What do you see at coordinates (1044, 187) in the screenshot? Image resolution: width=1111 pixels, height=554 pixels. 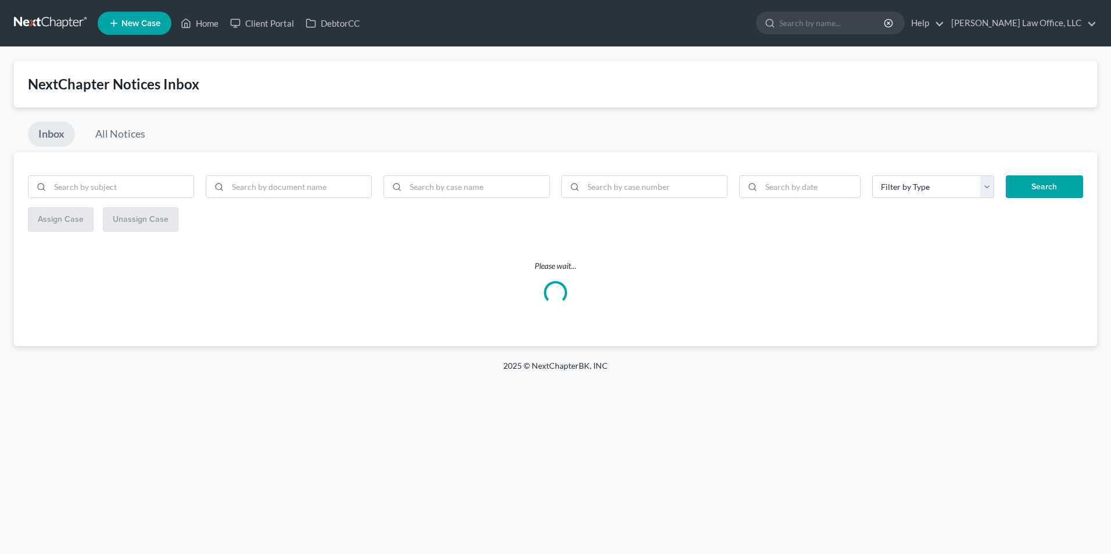 I see `button: Search` at bounding box center [1044, 187].